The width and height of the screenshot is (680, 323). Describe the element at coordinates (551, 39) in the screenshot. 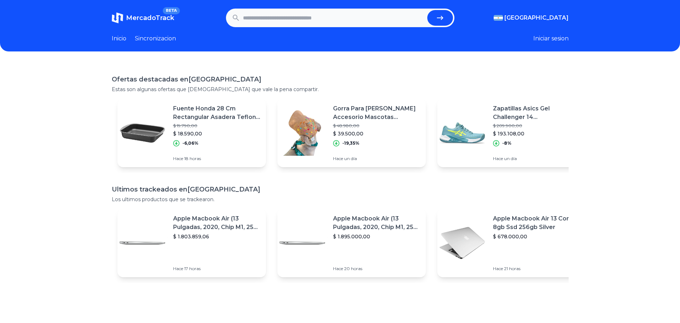

I see `button: Iniciar sesion` at that location.